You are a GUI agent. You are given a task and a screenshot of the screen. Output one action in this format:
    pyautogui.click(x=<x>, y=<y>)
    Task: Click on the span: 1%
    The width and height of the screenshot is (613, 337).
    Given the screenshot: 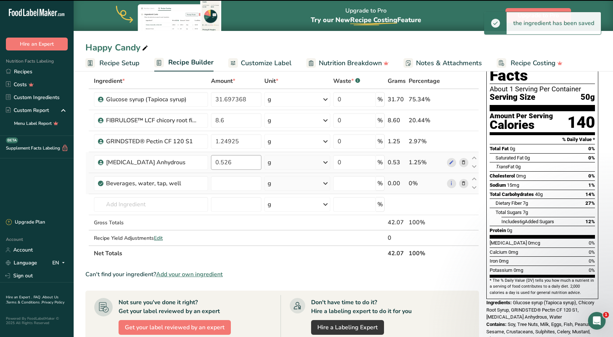 What is the action you would take?
    pyautogui.click(x=591, y=185)
    